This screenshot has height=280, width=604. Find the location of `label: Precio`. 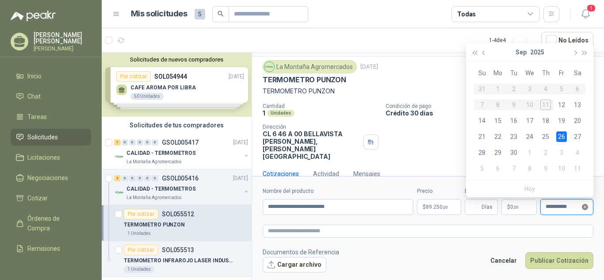

label: Precio is located at coordinates (439, 191).